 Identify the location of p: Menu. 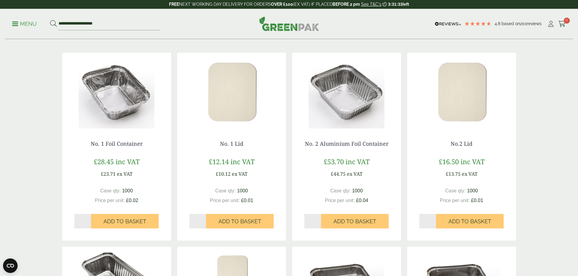
(24, 24).